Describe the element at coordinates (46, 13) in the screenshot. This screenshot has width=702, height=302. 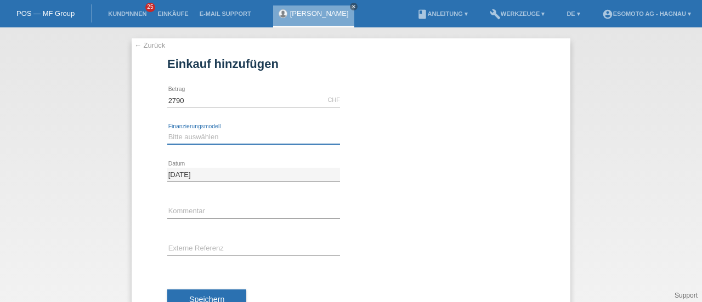
I see `a: POS — MF Group` at that location.